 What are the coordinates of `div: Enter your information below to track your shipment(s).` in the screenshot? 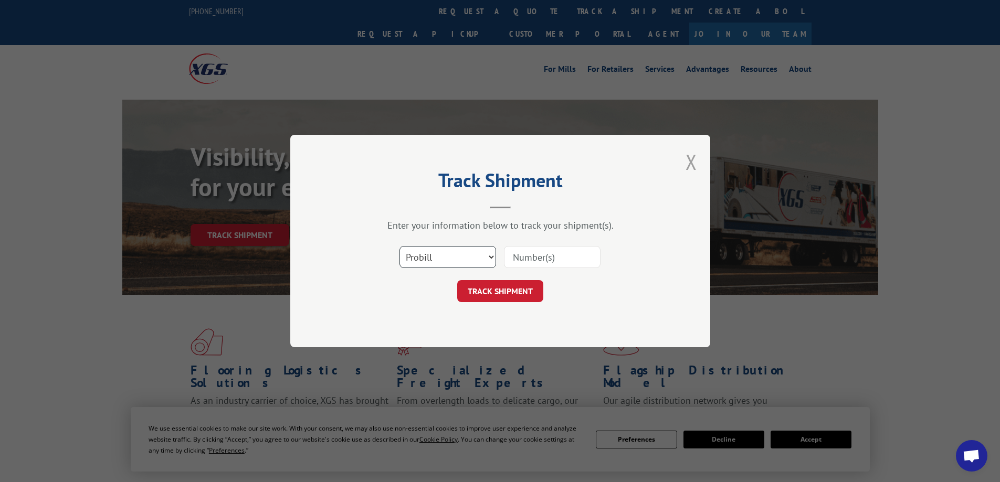 It's located at (500, 225).